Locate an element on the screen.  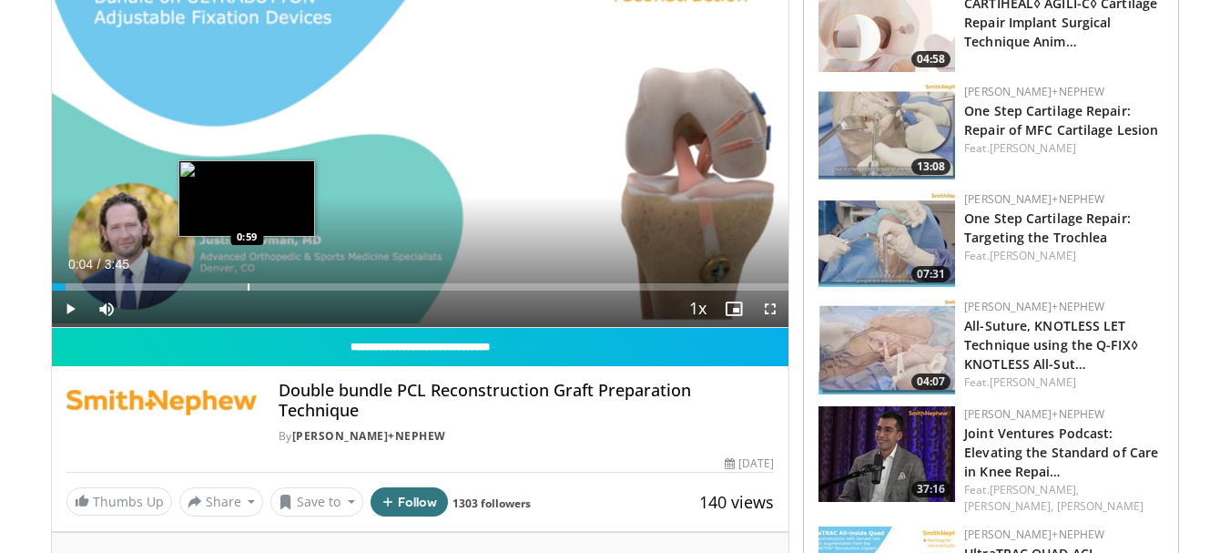
img: 304fd00c-f6f9-4ade-ab23-6f82ed6288c9.150x105_q85_crop-smart_upscale.jpg is located at coordinates (887, 131).